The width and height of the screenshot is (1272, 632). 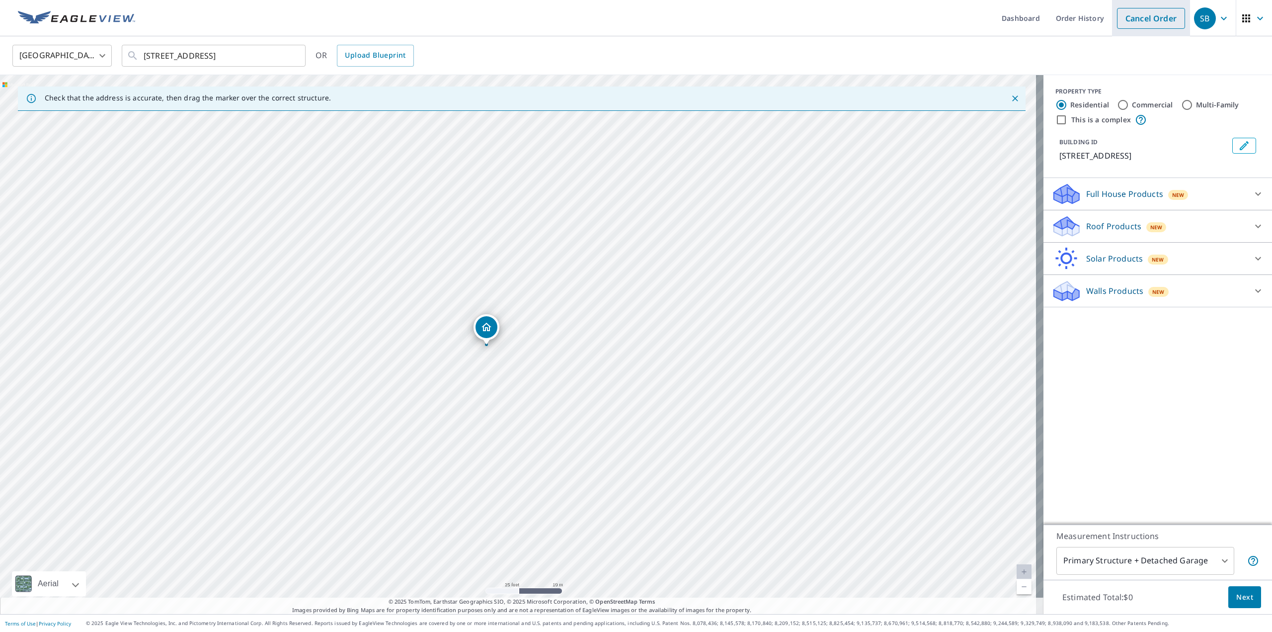 I want to click on a: Privacy Policy, so click(x=55, y=623).